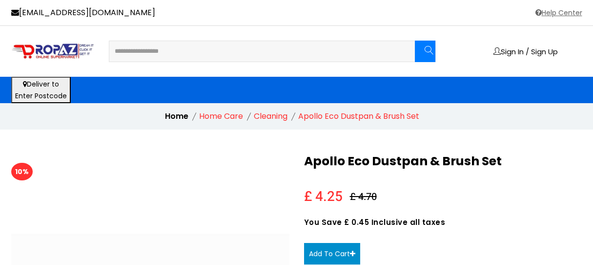 The width and height of the screenshot is (593, 265). Describe the element at coordinates (332, 253) in the screenshot. I see `button: Add To Cart` at that location.